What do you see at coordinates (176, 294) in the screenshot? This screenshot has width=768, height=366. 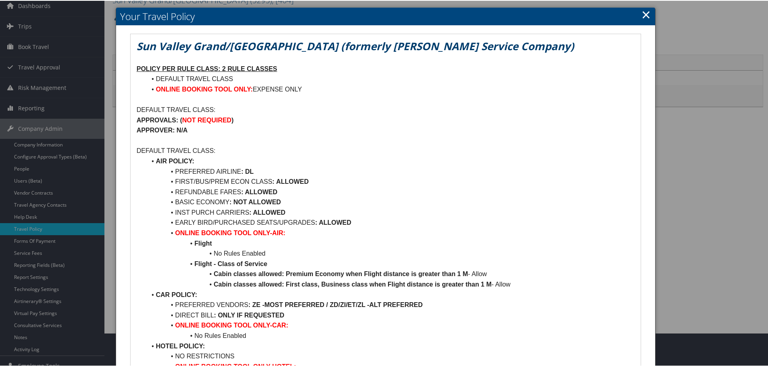 I see `strong: CAR POLICY:` at bounding box center [176, 294].